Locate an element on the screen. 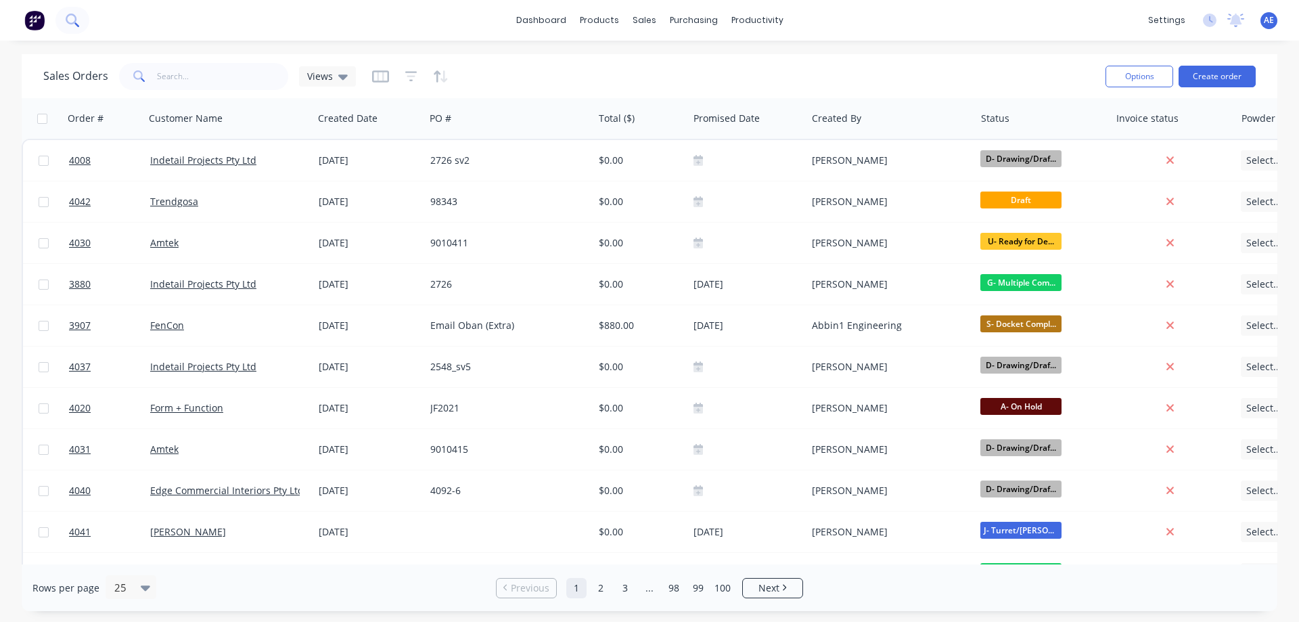 This screenshot has height=622, width=1299. a: 3978 is located at coordinates (110, 573).